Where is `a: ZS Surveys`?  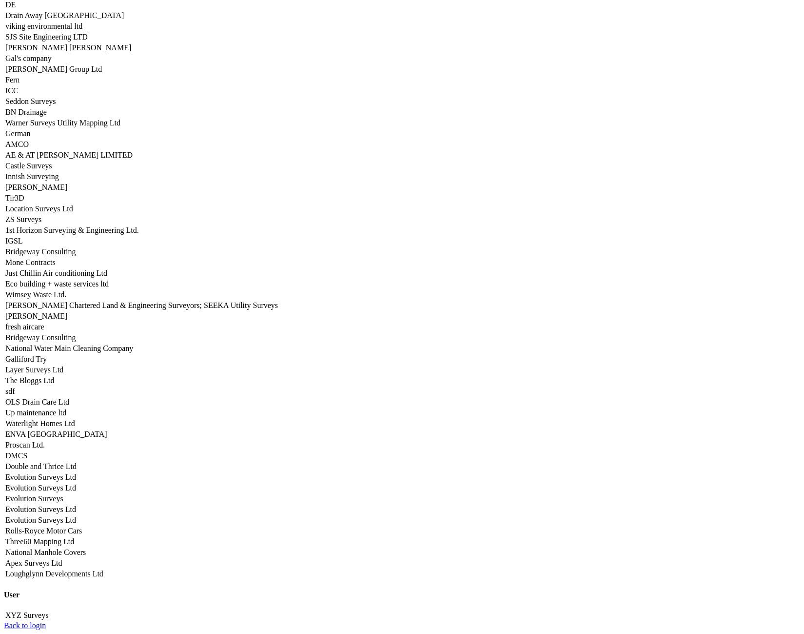 a: ZS Surveys is located at coordinates (23, 219).